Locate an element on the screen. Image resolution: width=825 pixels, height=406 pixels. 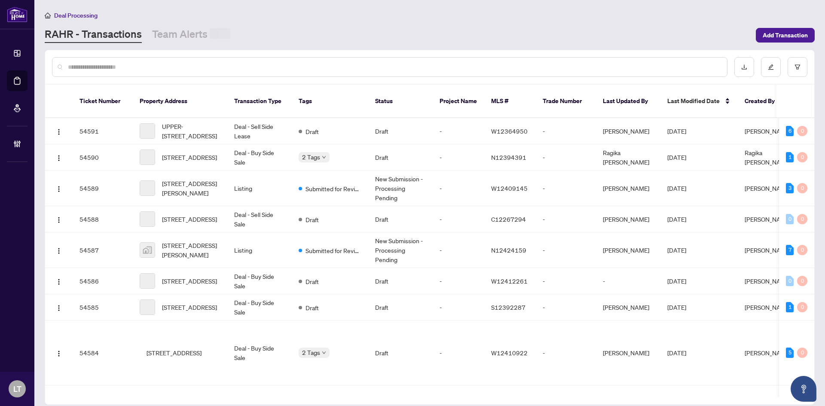
td: 54585 is located at coordinates (103, 307).